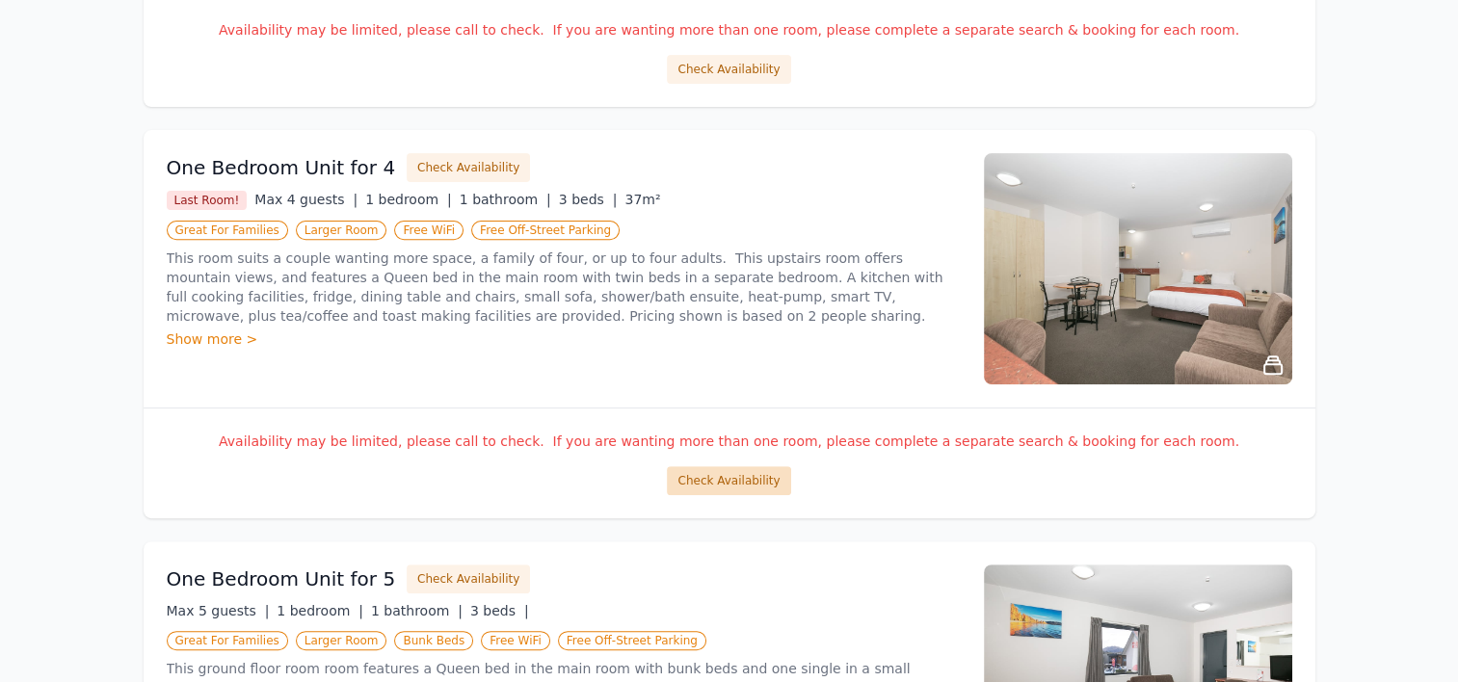  Describe the element at coordinates (281, 168) in the screenshot. I see `h3: One Bedroom Unit for 4` at that location.